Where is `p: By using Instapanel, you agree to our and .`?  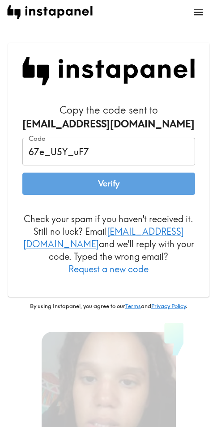 p: By using Instapanel, you agree to our and . is located at coordinates (109, 306).